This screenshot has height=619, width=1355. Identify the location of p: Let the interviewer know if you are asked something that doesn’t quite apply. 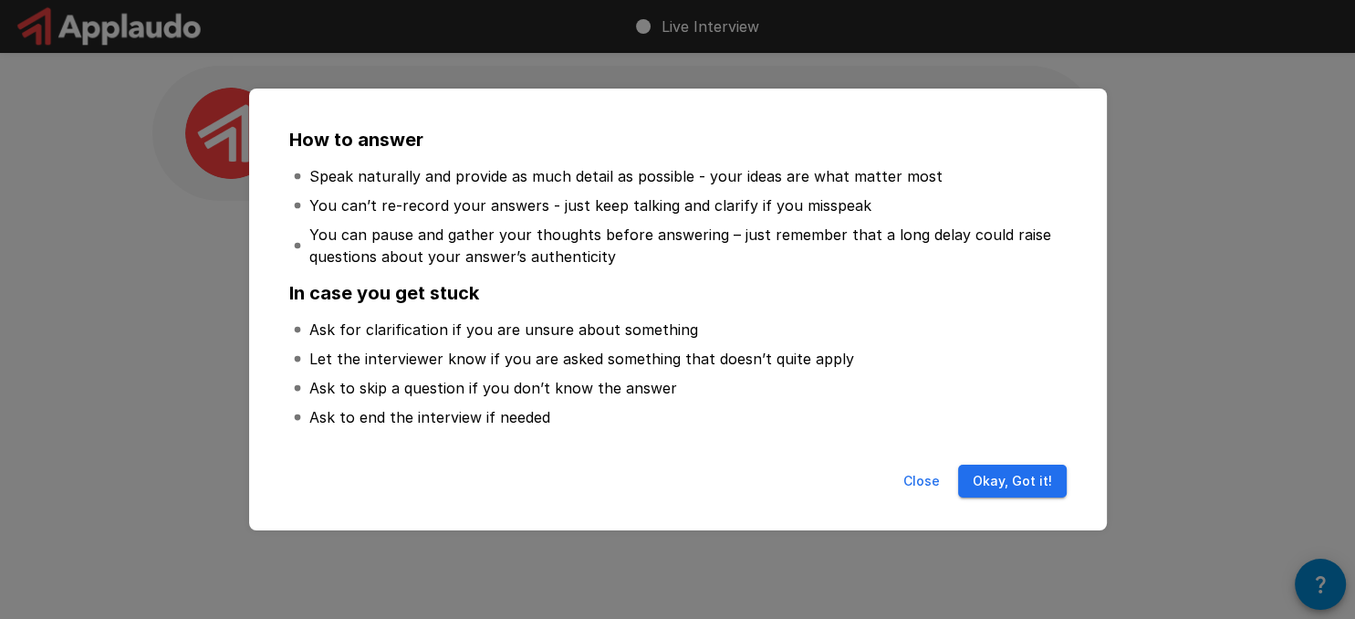
(581, 359).